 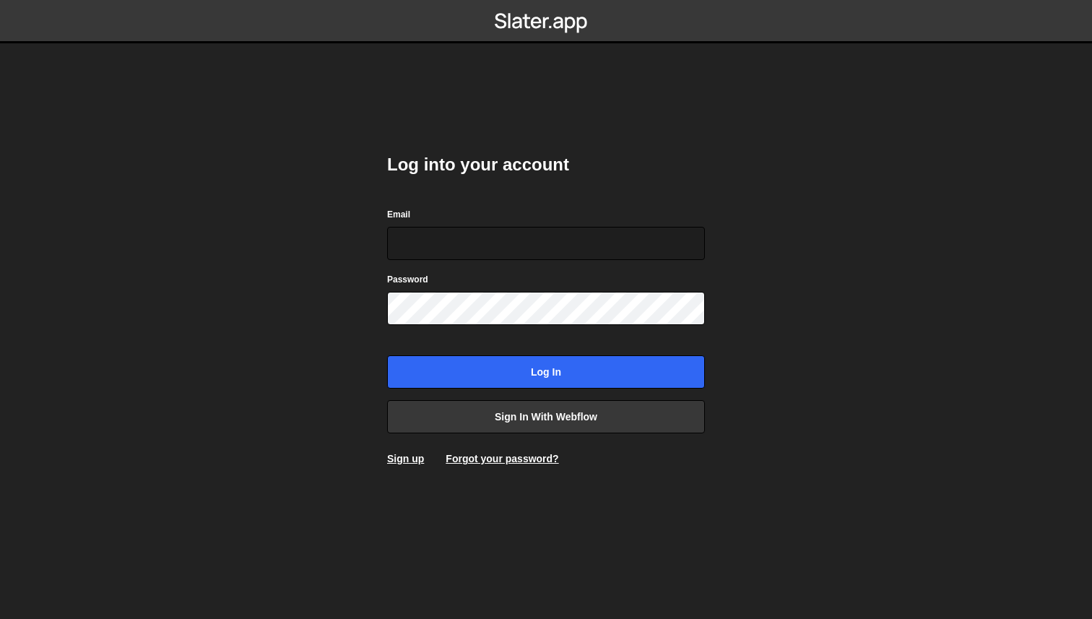 What do you see at coordinates (502, 458) in the screenshot?
I see `a: Forgot your password?` at bounding box center [502, 458].